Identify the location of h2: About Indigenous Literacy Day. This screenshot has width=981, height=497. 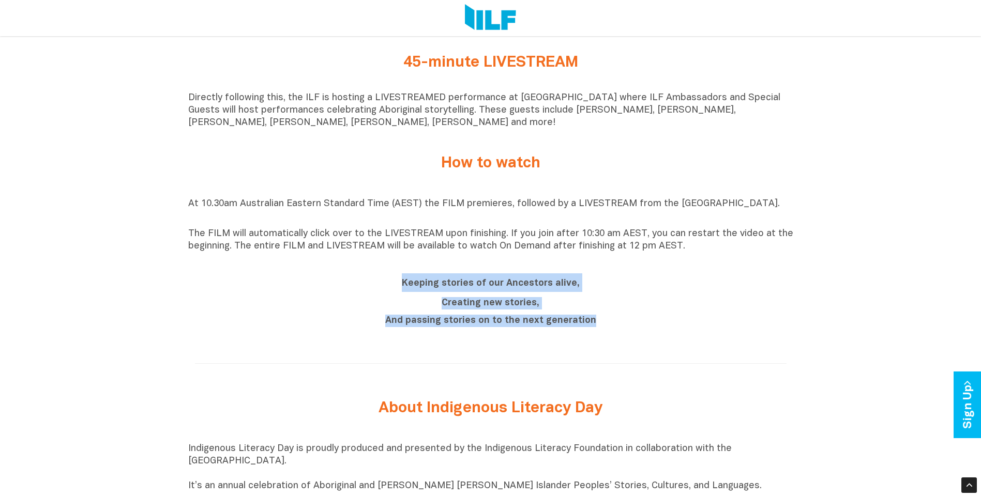
(491, 409).